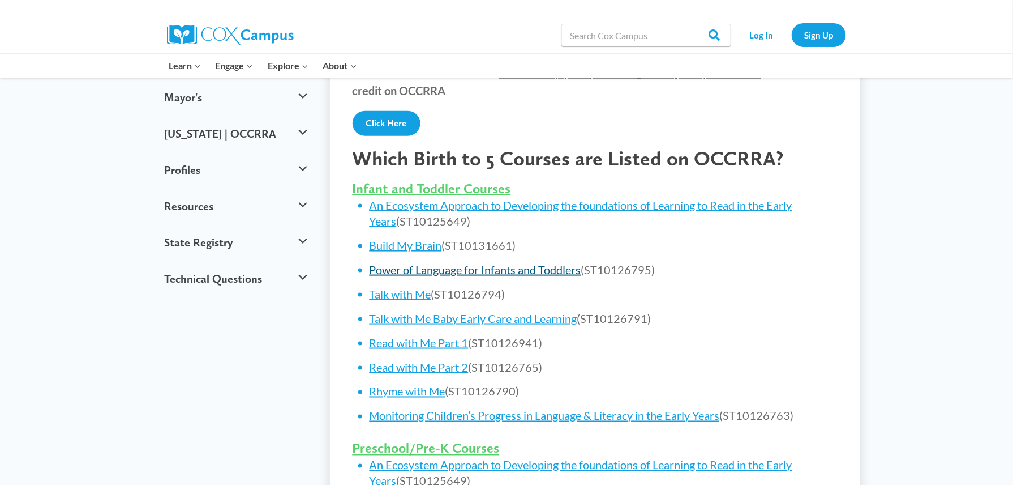  I want to click on a: Click Here, so click(387, 123).